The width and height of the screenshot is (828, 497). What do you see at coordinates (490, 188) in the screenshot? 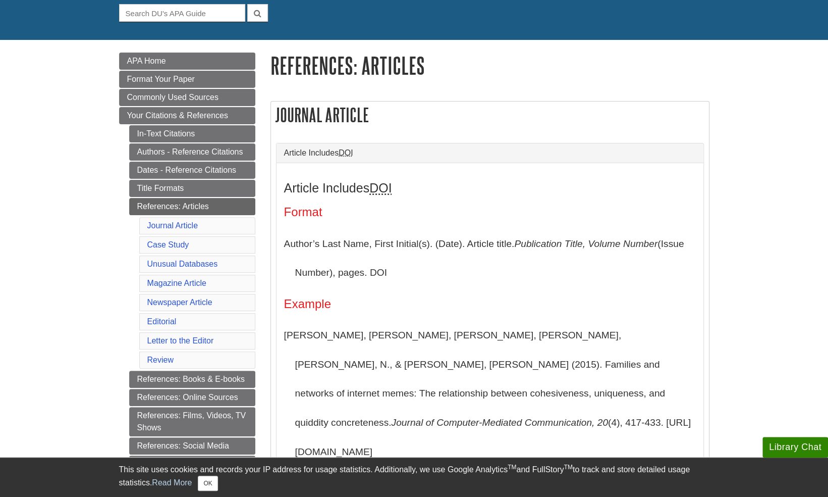
I see `h3: Article Includes` at bounding box center [490, 188].